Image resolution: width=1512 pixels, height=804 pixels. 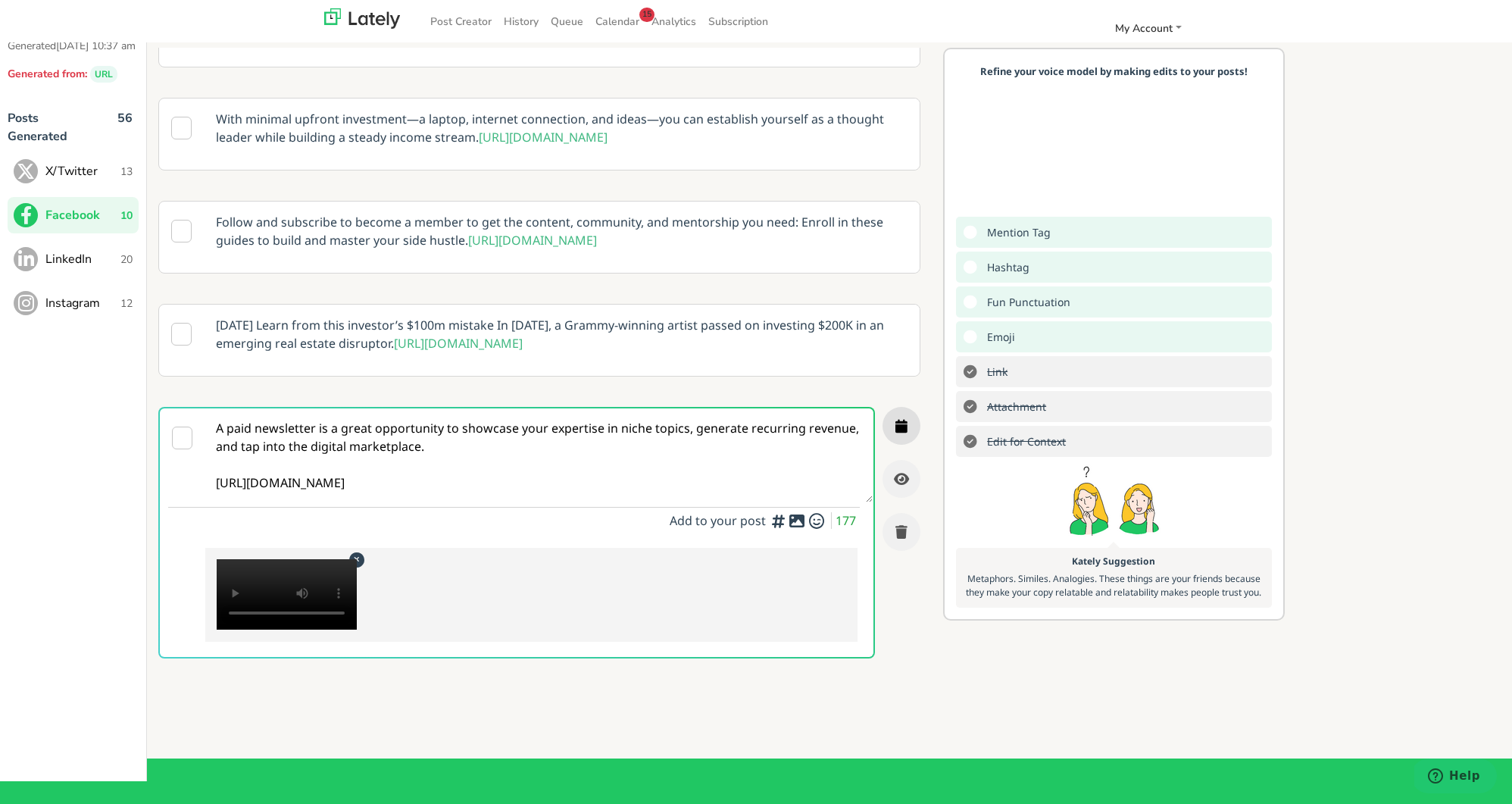 What do you see at coordinates (817, 520) in the screenshot?
I see `i: Add emojis to clarify and drive home the tone of your message.` at bounding box center [817, 520].